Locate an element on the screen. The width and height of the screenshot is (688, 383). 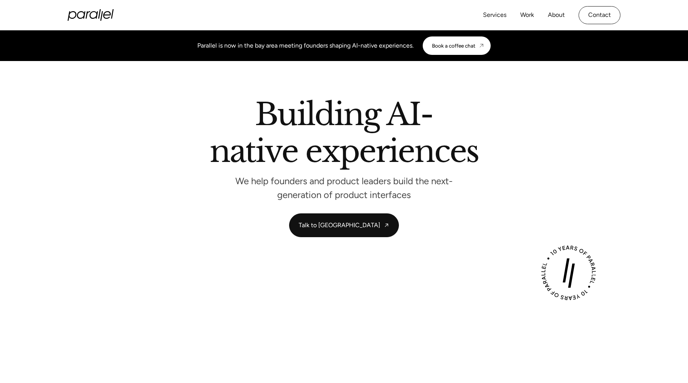
a: home is located at coordinates (91, 15).